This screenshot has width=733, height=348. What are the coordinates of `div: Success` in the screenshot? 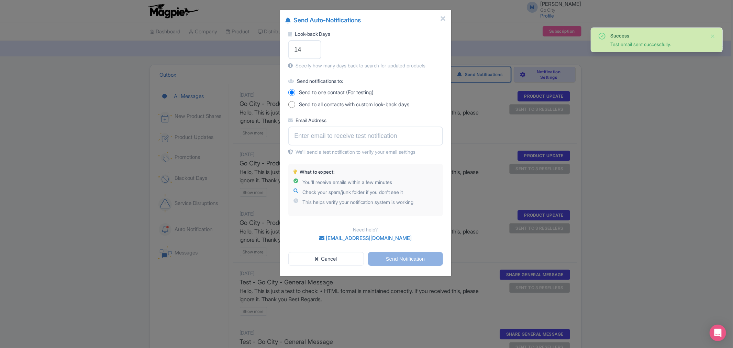 It's located at (657, 35).